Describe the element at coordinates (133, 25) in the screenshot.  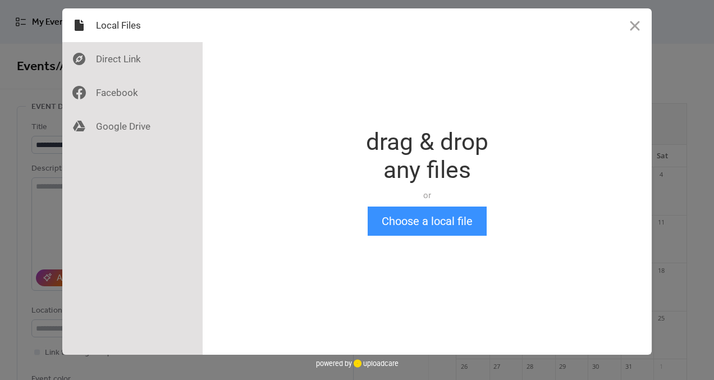
I see `div: Local Files` at that location.